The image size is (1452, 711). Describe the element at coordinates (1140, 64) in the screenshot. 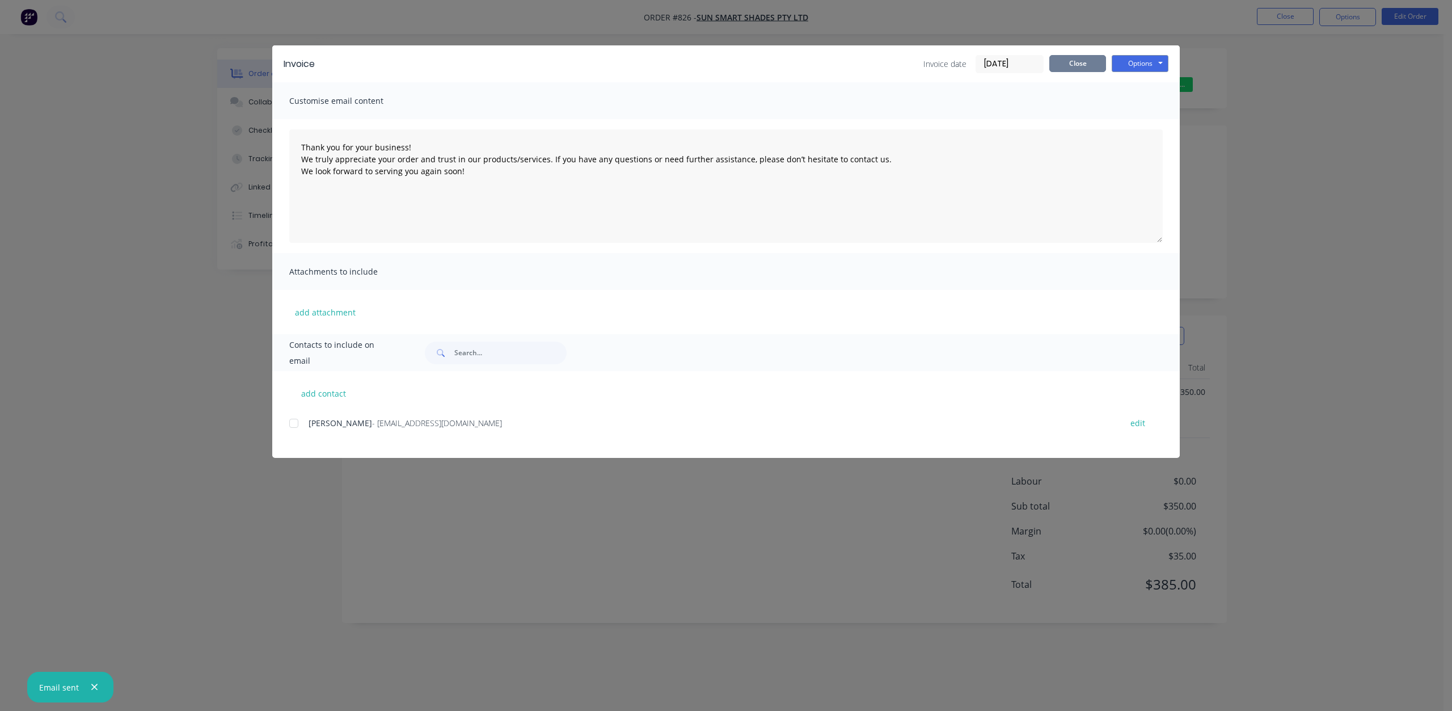

I see `button: Options` at that location.